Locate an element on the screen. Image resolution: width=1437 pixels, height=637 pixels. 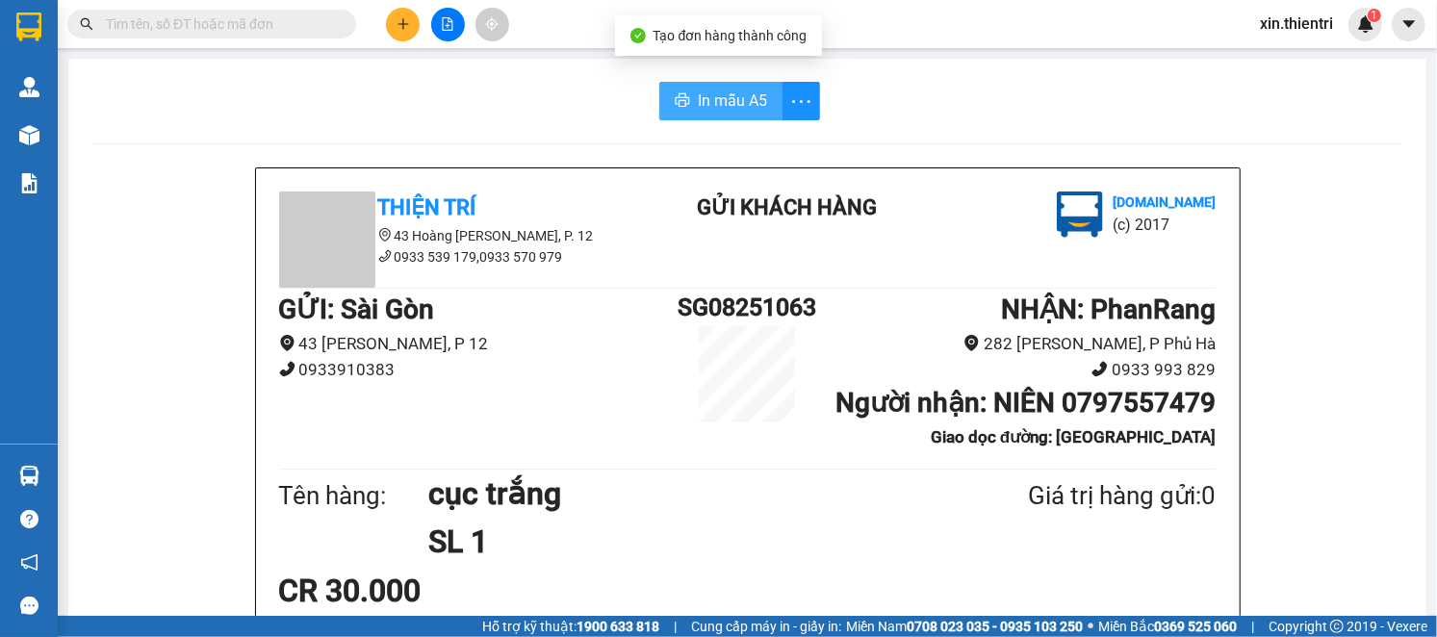
span: message is located at coordinates (29, 605).